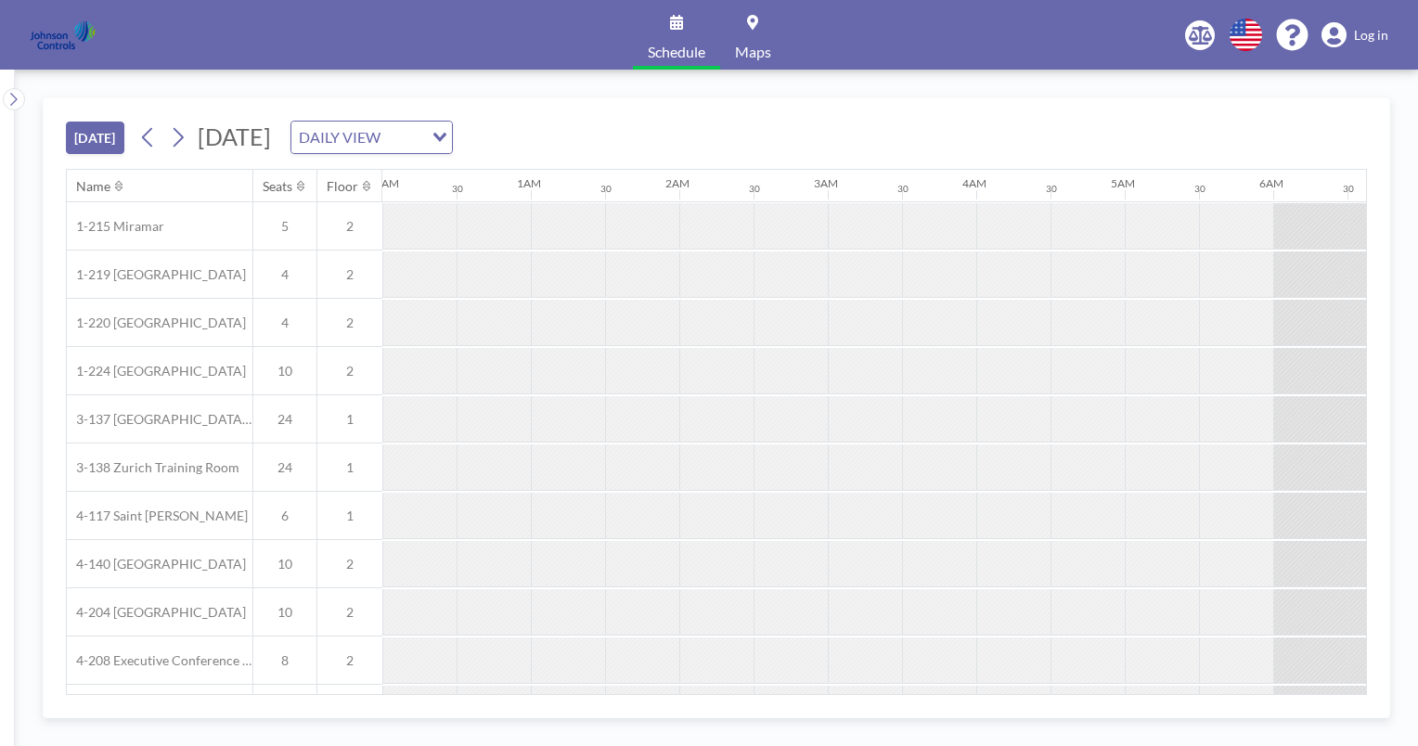  What do you see at coordinates (342, 187) in the screenshot?
I see `div: Floor` at bounding box center [342, 187].